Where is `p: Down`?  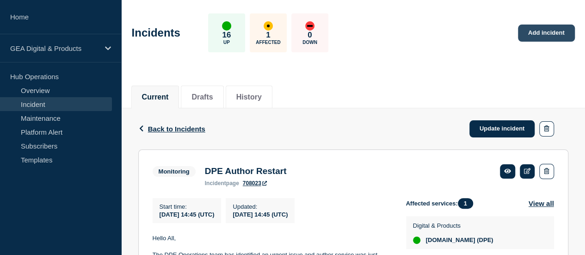
p: Down is located at coordinates (310, 42).